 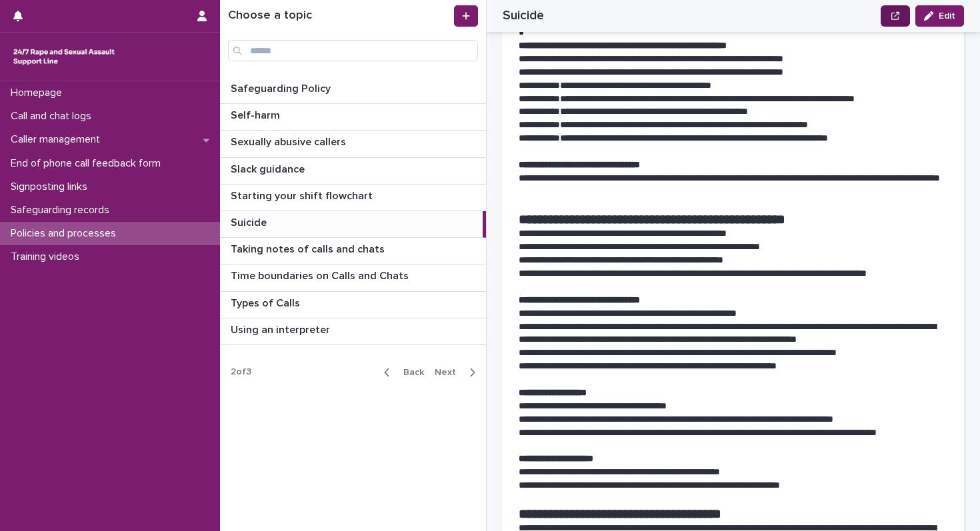 What do you see at coordinates (939, 16) in the screenshot?
I see `button: Edit` at bounding box center [939, 16].